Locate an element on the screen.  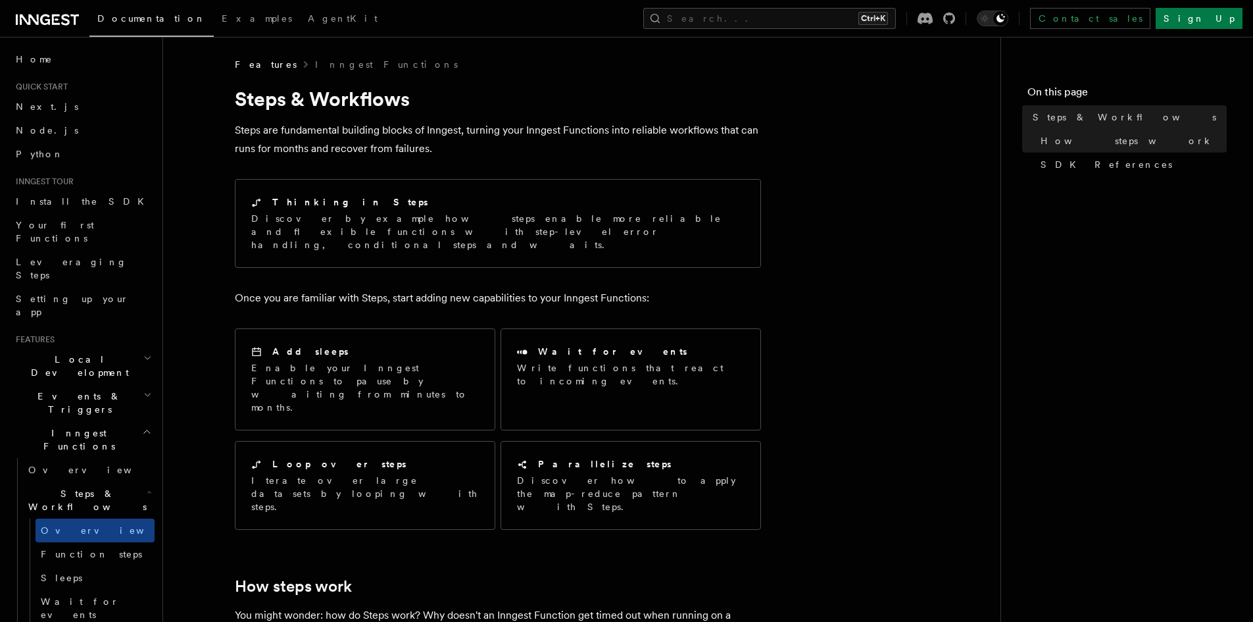
a: Examples is located at coordinates (257, 20).